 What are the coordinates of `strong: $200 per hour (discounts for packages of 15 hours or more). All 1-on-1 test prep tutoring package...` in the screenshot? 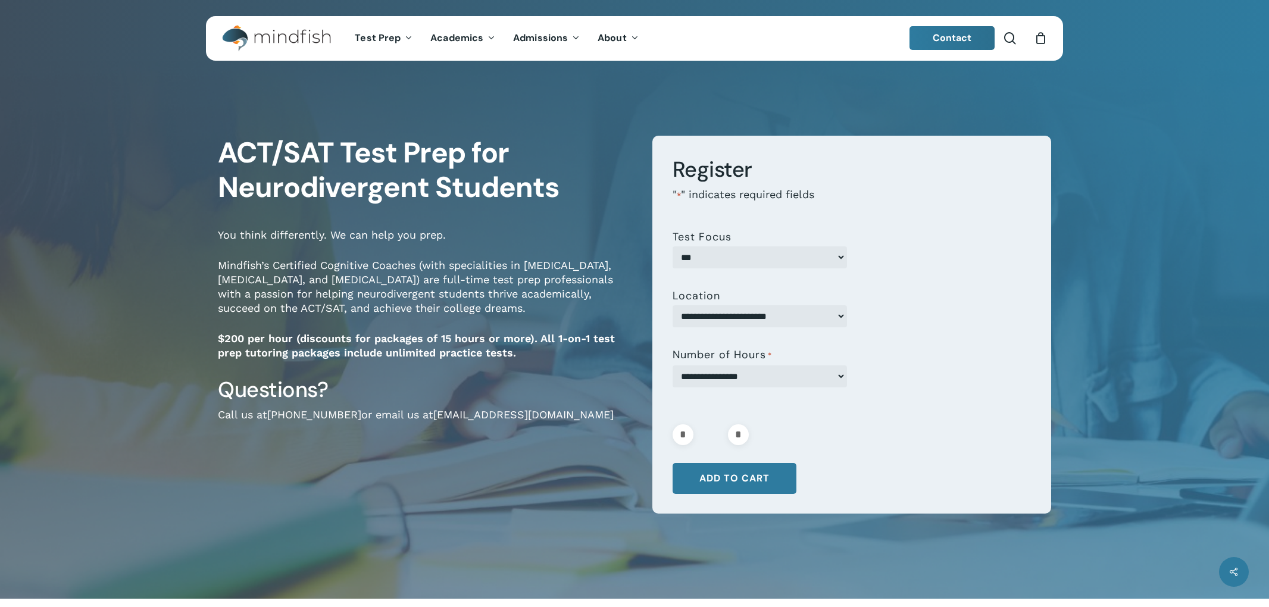 It's located at (416, 345).